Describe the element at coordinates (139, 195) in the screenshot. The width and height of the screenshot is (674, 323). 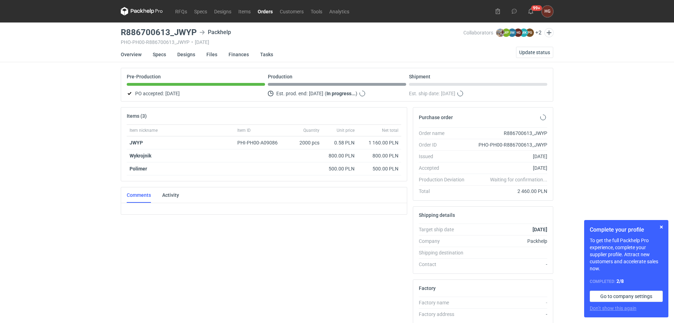
I see `a: Comments` at that location.